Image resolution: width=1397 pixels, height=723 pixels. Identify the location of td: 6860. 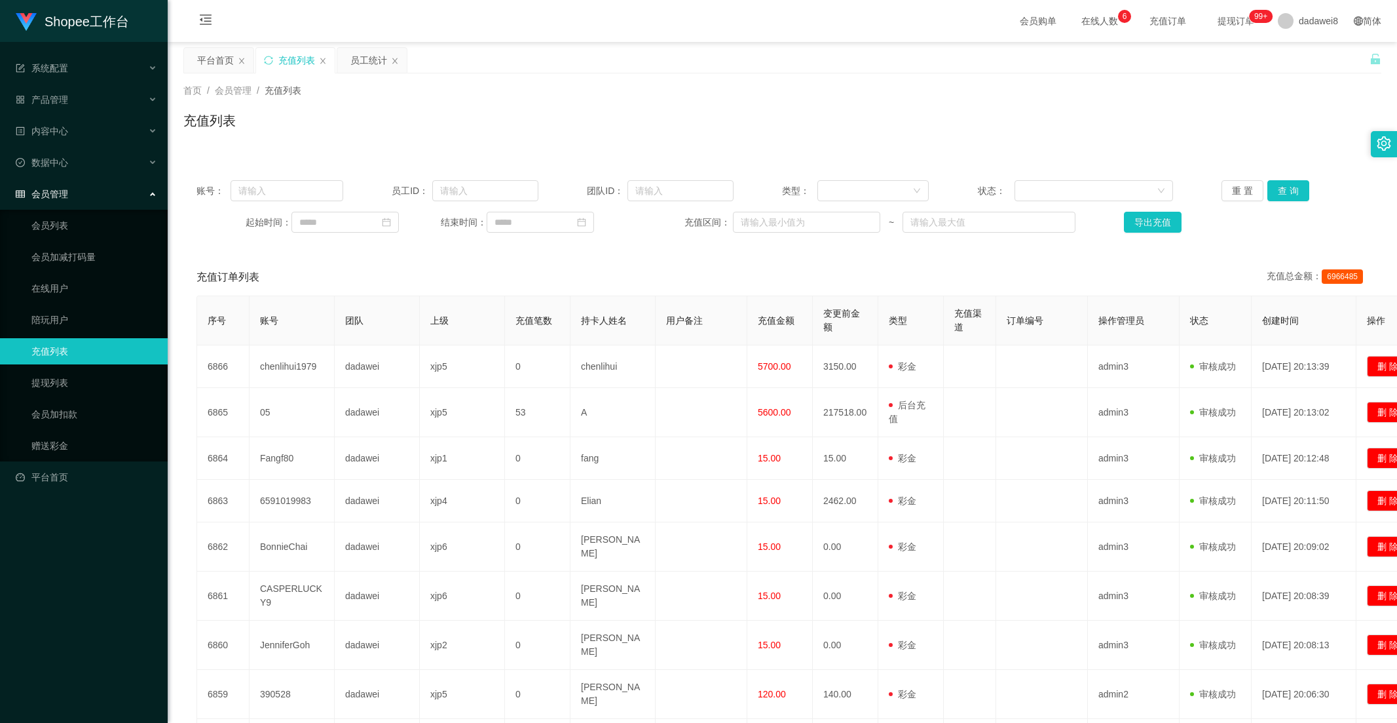
(223, 645).